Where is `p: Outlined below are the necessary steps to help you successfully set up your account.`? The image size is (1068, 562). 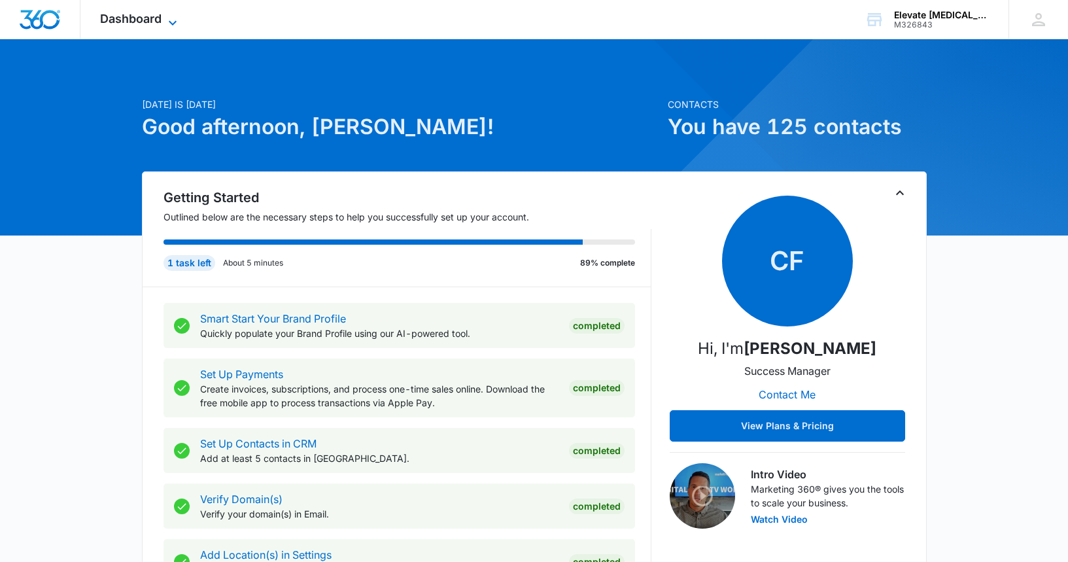 p: Outlined below are the necessary steps to help you successfully set up your account. is located at coordinates (407, 216).